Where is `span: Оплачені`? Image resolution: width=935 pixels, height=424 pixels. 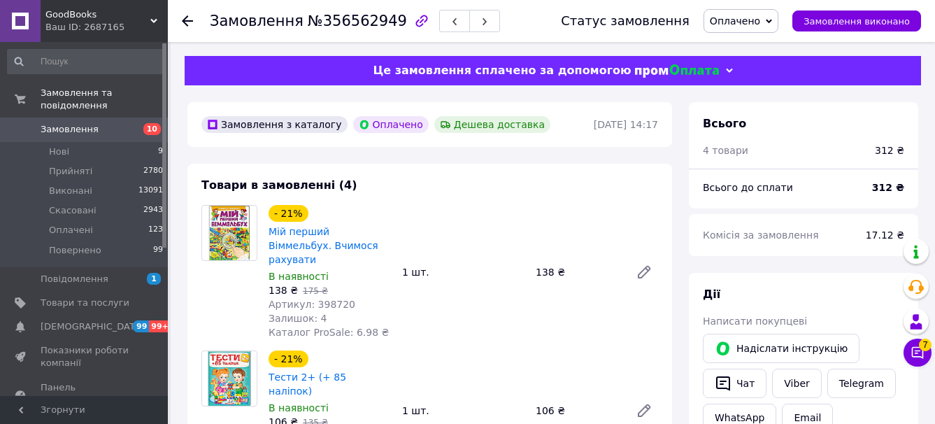 span: Оплачені is located at coordinates (71, 230).